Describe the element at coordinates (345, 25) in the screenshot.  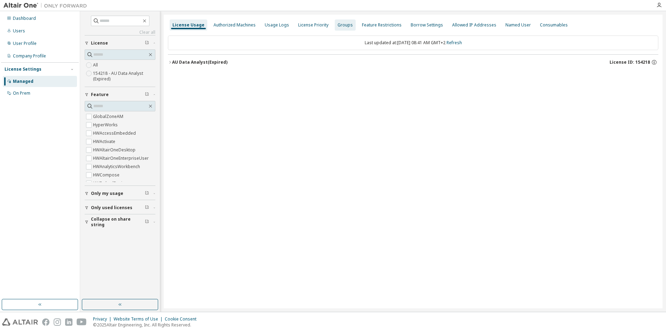
I see `div: Groups` at that location.